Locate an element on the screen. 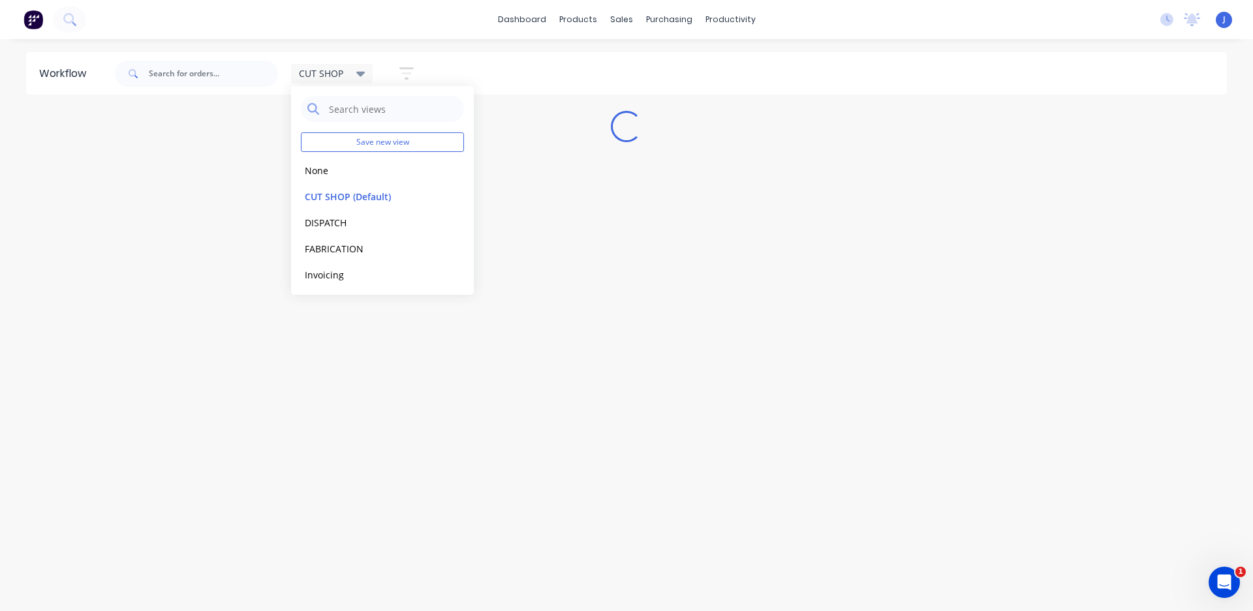 This screenshot has height=611, width=1253. button: CUT SHOP (Default) is located at coordinates (370, 196).